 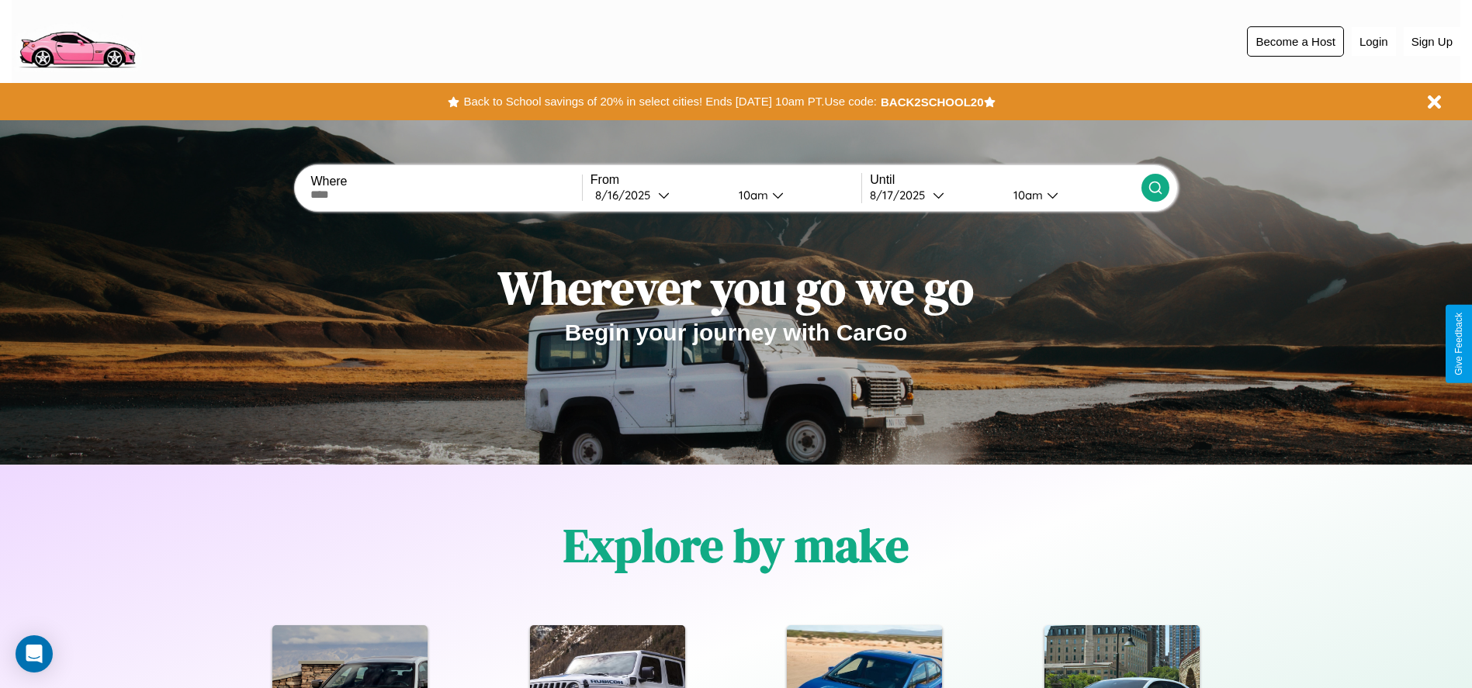 What do you see at coordinates (1431, 41) in the screenshot?
I see `button: Sign Up` at bounding box center [1431, 41].